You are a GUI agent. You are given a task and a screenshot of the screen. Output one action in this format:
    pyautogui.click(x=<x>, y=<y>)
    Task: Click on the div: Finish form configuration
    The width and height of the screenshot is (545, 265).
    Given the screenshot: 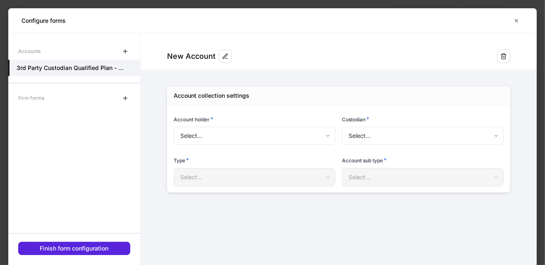 What is the action you would take?
    pyautogui.click(x=74, y=248)
    